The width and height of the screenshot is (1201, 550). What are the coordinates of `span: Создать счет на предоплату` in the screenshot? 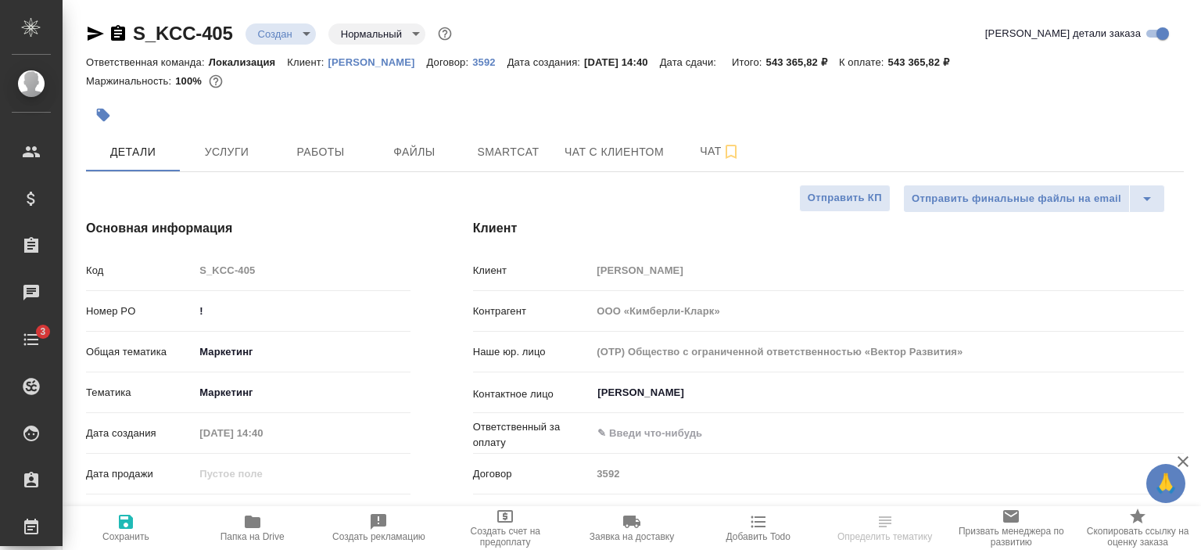 It's located at (505, 536).